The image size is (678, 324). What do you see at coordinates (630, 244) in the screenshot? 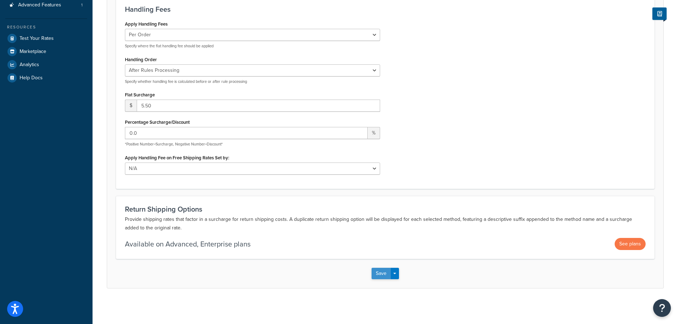
I see `button: See plans` at bounding box center [630, 244].